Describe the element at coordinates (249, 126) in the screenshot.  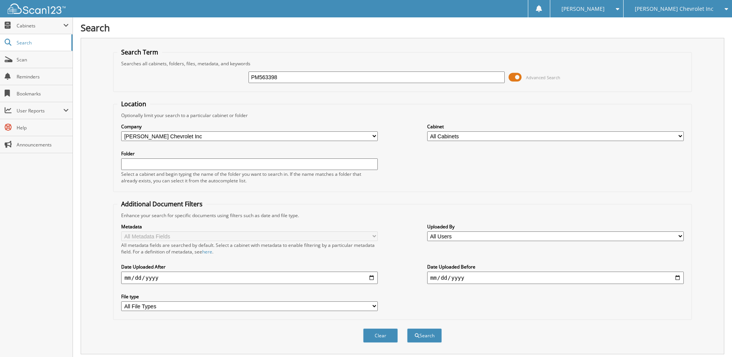
I see `label: Company` at that location.